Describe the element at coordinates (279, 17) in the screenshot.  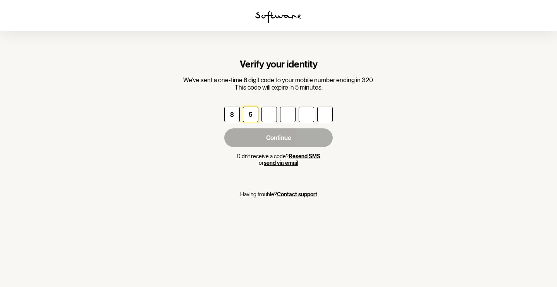
I see `img: software logo` at that location.